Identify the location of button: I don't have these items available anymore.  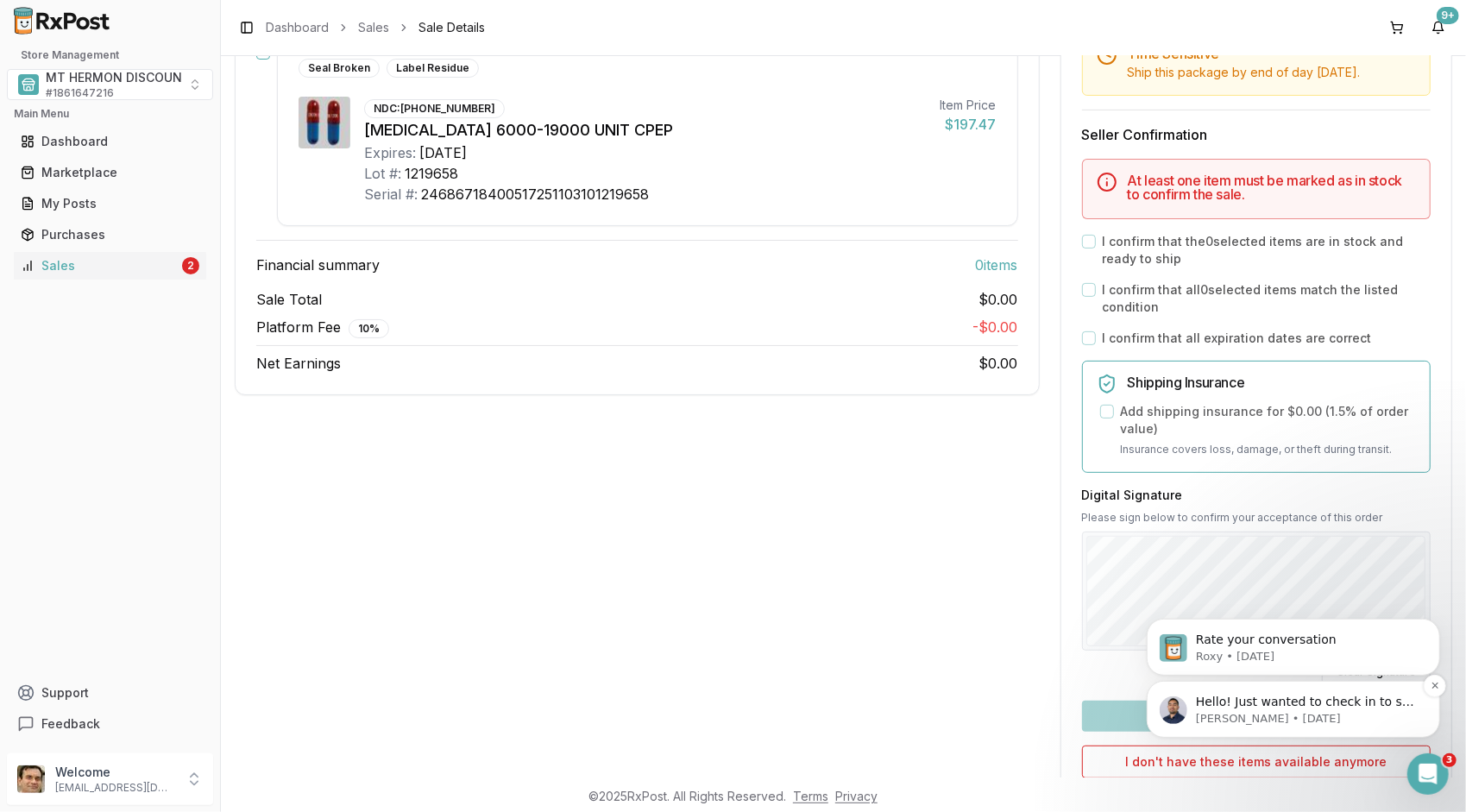
(1257, 761).